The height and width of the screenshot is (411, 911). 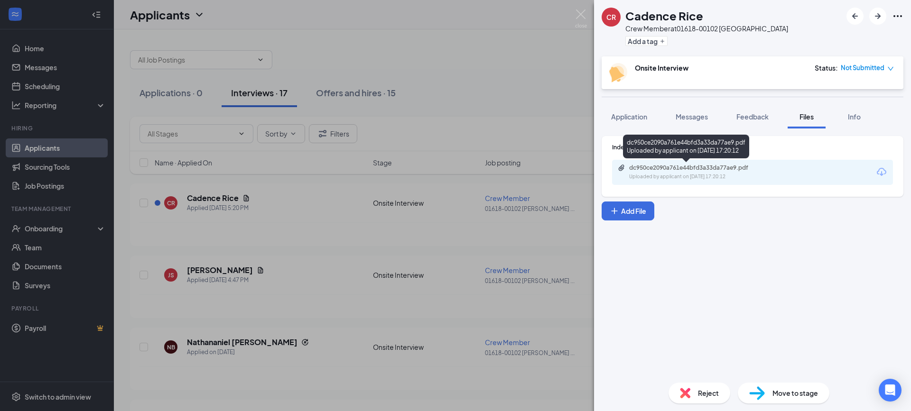 What do you see at coordinates (863, 68) in the screenshot?
I see `span: Not Submitted` at bounding box center [863, 68].